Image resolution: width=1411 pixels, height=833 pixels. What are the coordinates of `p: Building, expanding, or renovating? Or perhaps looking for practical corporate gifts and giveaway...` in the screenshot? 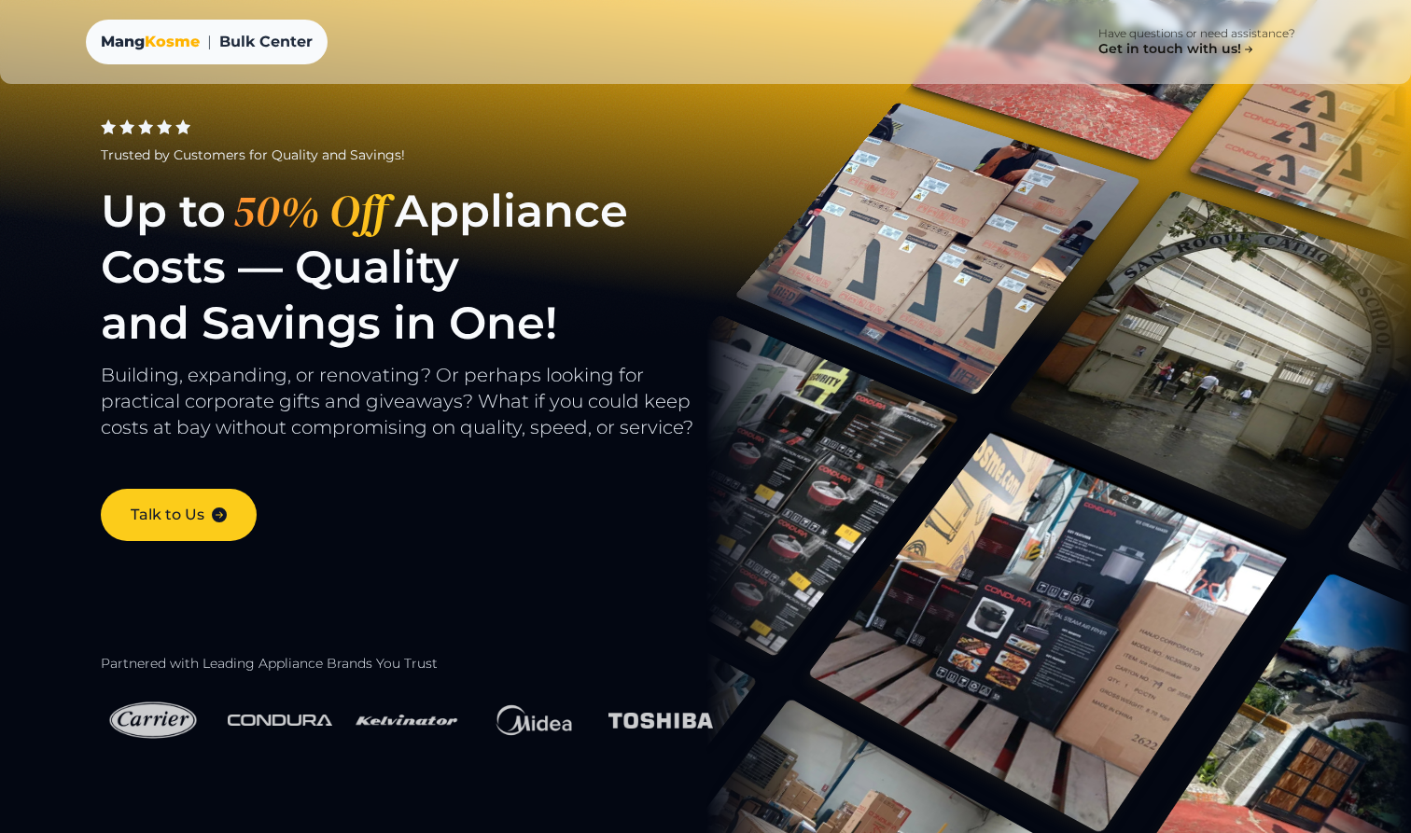 It's located at (424, 410).